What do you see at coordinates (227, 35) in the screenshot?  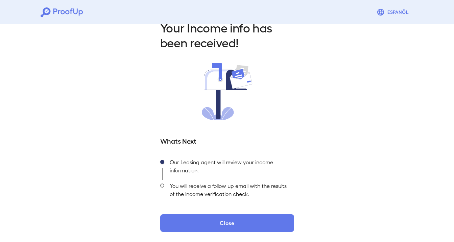 I see `h2: Your Income info has been received!` at bounding box center [227, 35].